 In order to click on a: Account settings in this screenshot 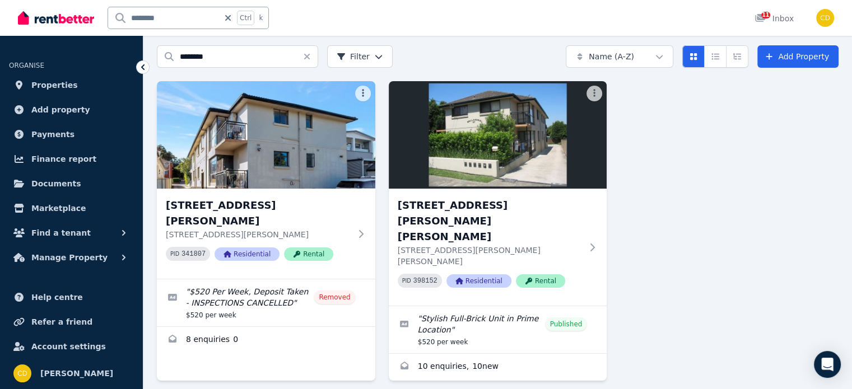, I will do `click(71, 347)`.